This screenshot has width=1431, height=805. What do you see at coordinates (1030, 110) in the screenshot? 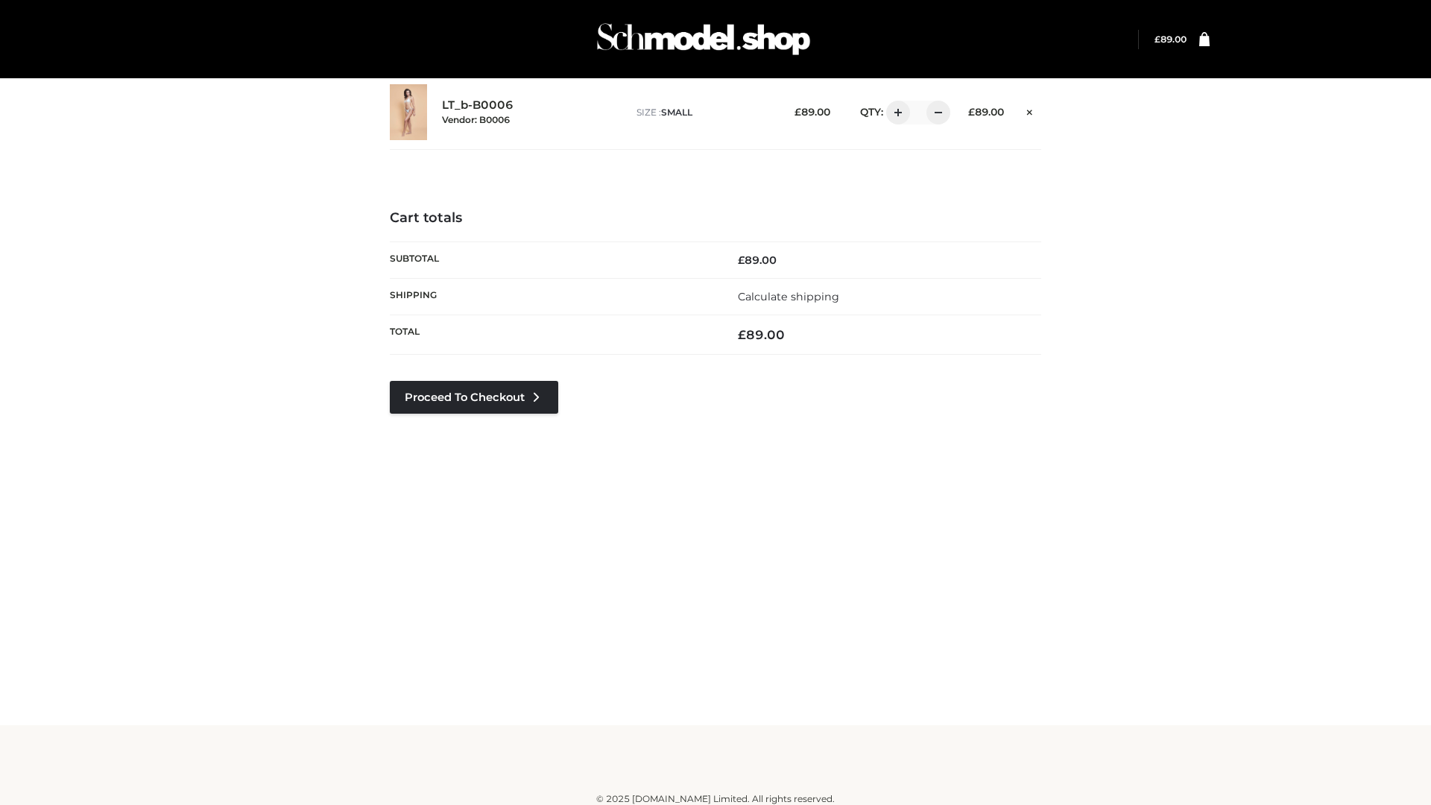
I see `a: Remove this item` at bounding box center [1030, 110].